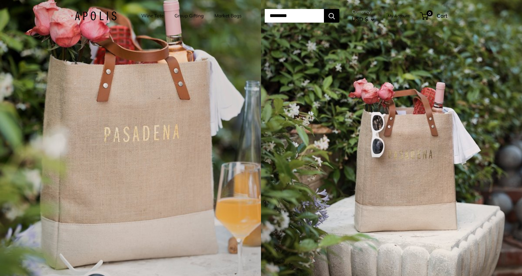  Describe the element at coordinates (399, 16) in the screenshot. I see `a: My Account` at that location.